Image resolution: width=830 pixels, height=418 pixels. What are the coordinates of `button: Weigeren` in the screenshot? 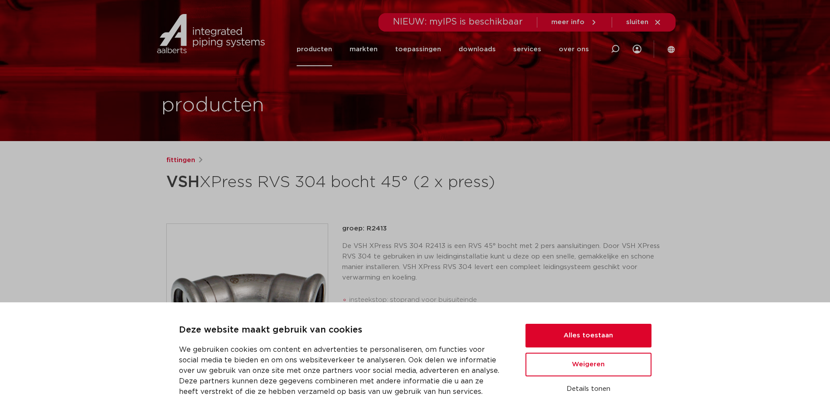 It's located at (589, 364).